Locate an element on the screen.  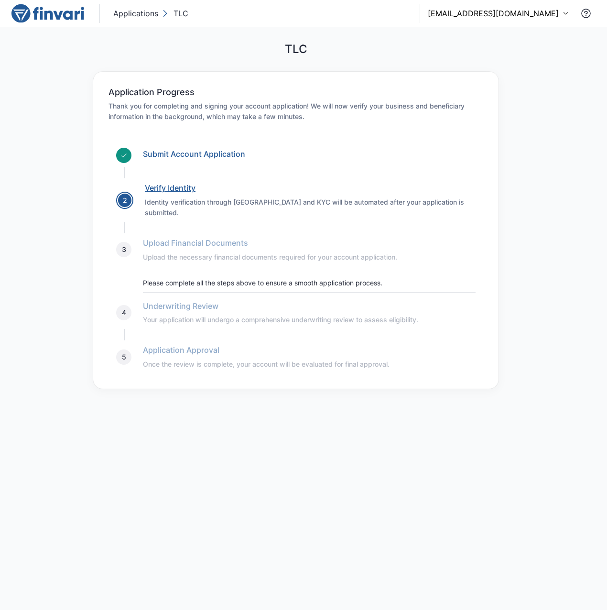
p: Please complete all the steps above to ensure a smooth application process. is located at coordinates (309, 283).